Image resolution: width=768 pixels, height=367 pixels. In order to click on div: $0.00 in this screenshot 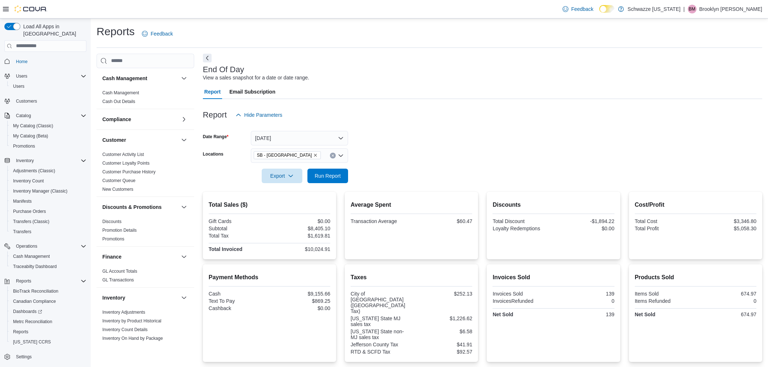, I will do `click(301, 309)`.